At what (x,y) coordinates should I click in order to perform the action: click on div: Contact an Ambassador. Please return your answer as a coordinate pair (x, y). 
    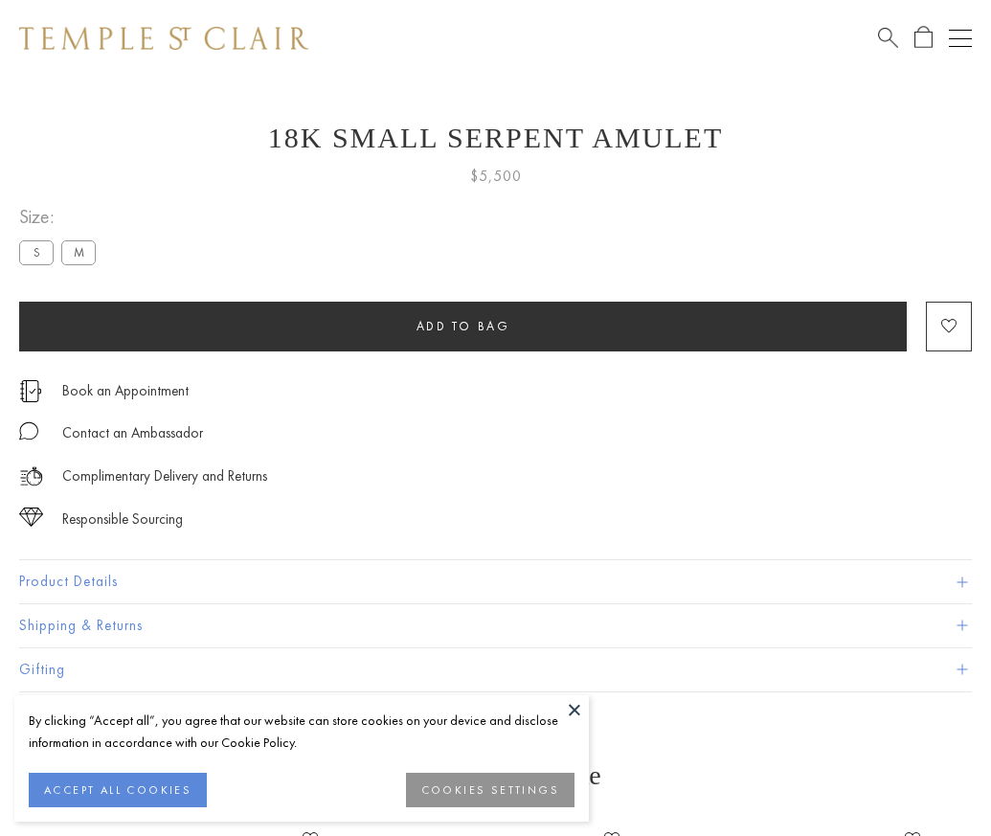
    Looking at the image, I should click on (132, 433).